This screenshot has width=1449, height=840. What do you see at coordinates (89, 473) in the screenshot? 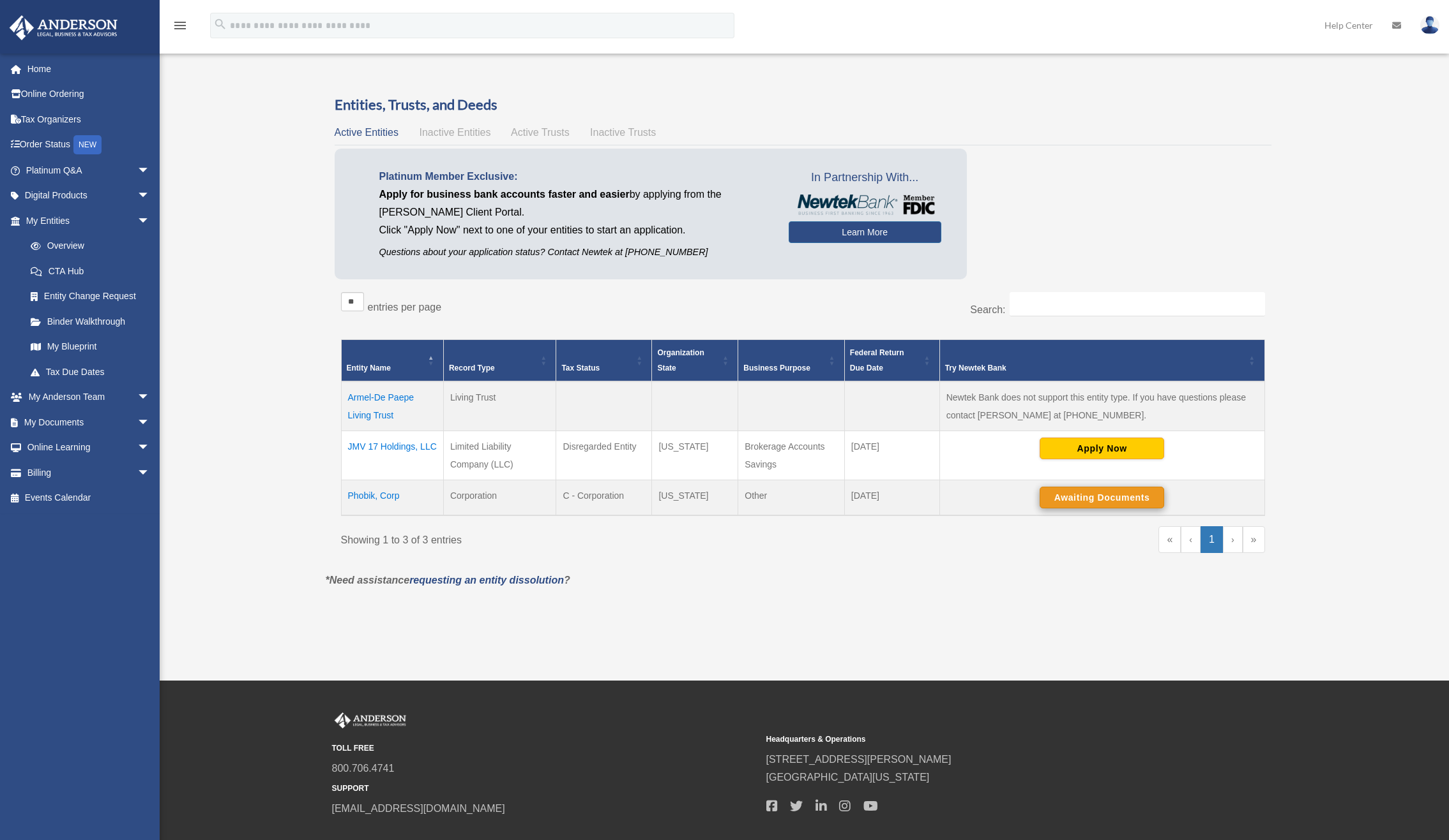
I see `a: Billingarrow_drop_down` at bounding box center [89, 473].